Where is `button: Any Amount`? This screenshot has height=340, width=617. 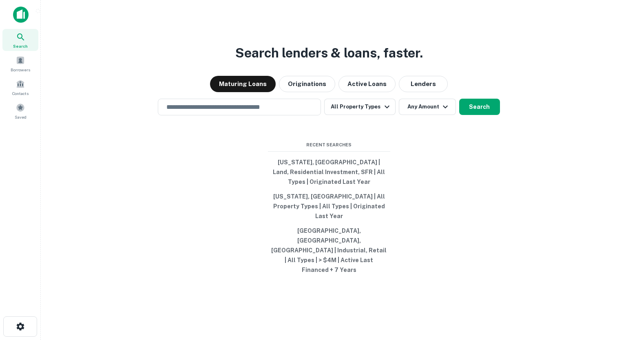 button: Any Amount is located at coordinates (428, 107).